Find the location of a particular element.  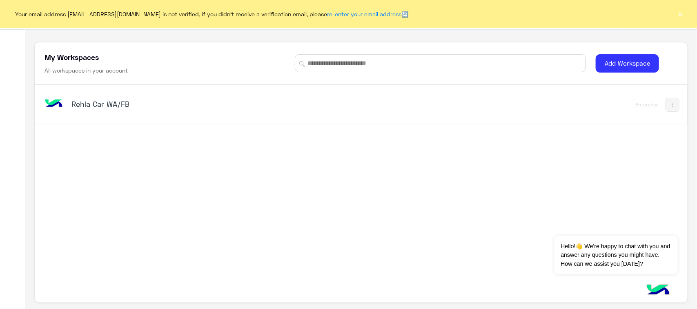

h6: All workspaces in your account is located at coordinates (86, 71).